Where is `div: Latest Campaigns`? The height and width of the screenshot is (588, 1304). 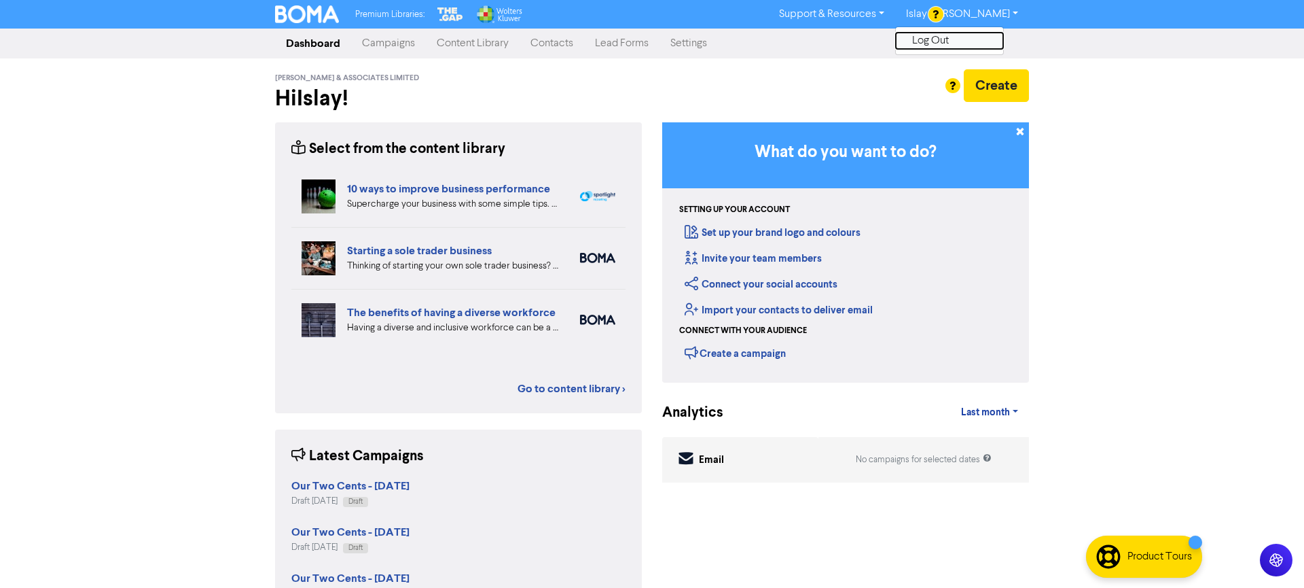 div: Latest Campaigns is located at coordinates (357, 456).